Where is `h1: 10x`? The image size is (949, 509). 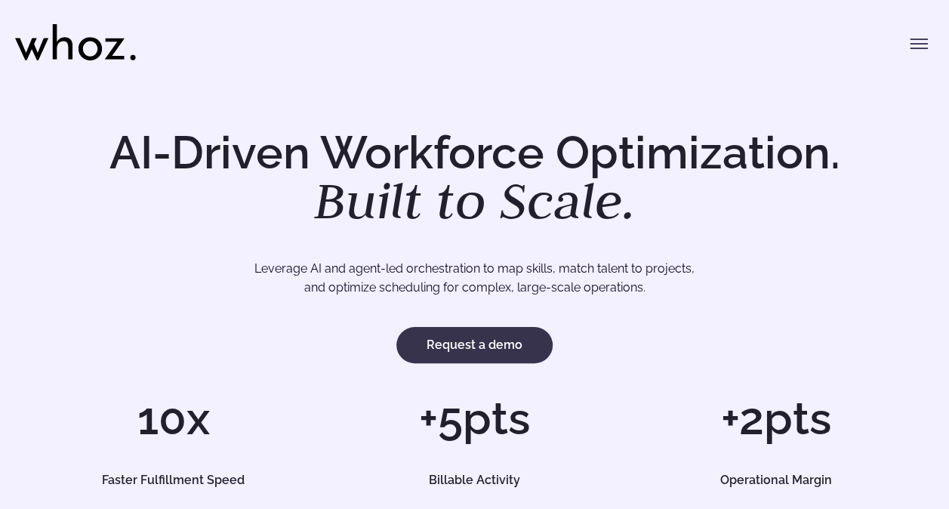
h1: 10x is located at coordinates (173, 418).